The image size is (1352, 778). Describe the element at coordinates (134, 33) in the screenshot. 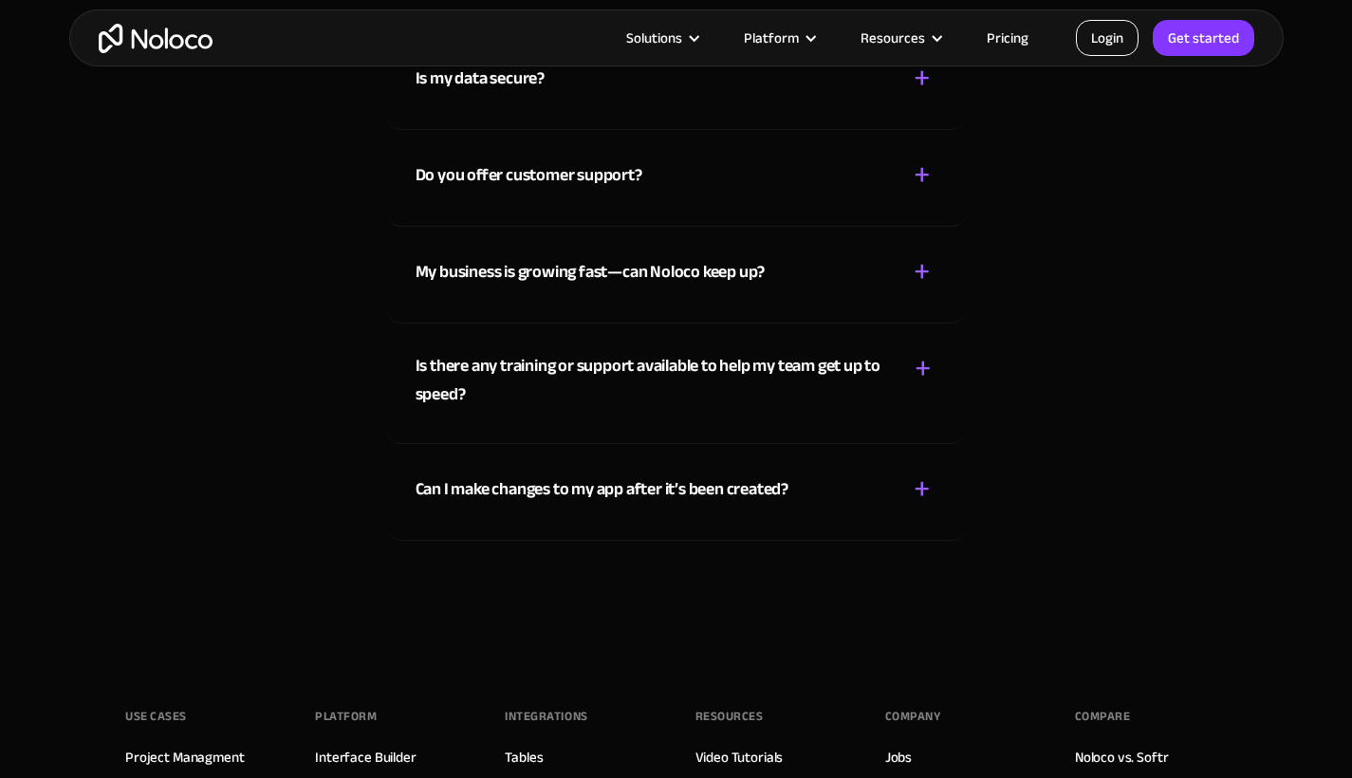

I see `p: Active 8h ago` at that location.